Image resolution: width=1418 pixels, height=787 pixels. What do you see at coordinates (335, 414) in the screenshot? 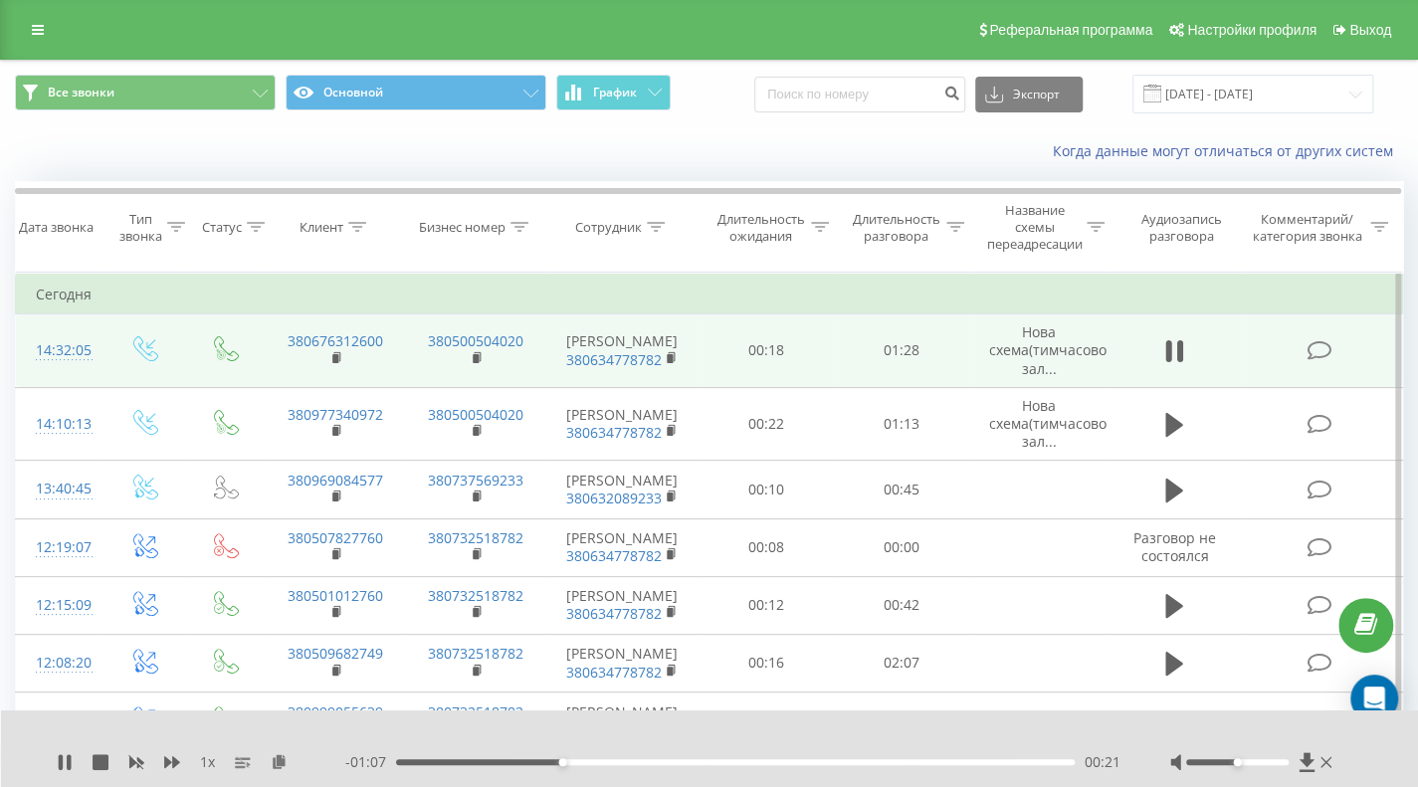
I see `a: 380977340972` at bounding box center [335, 414].